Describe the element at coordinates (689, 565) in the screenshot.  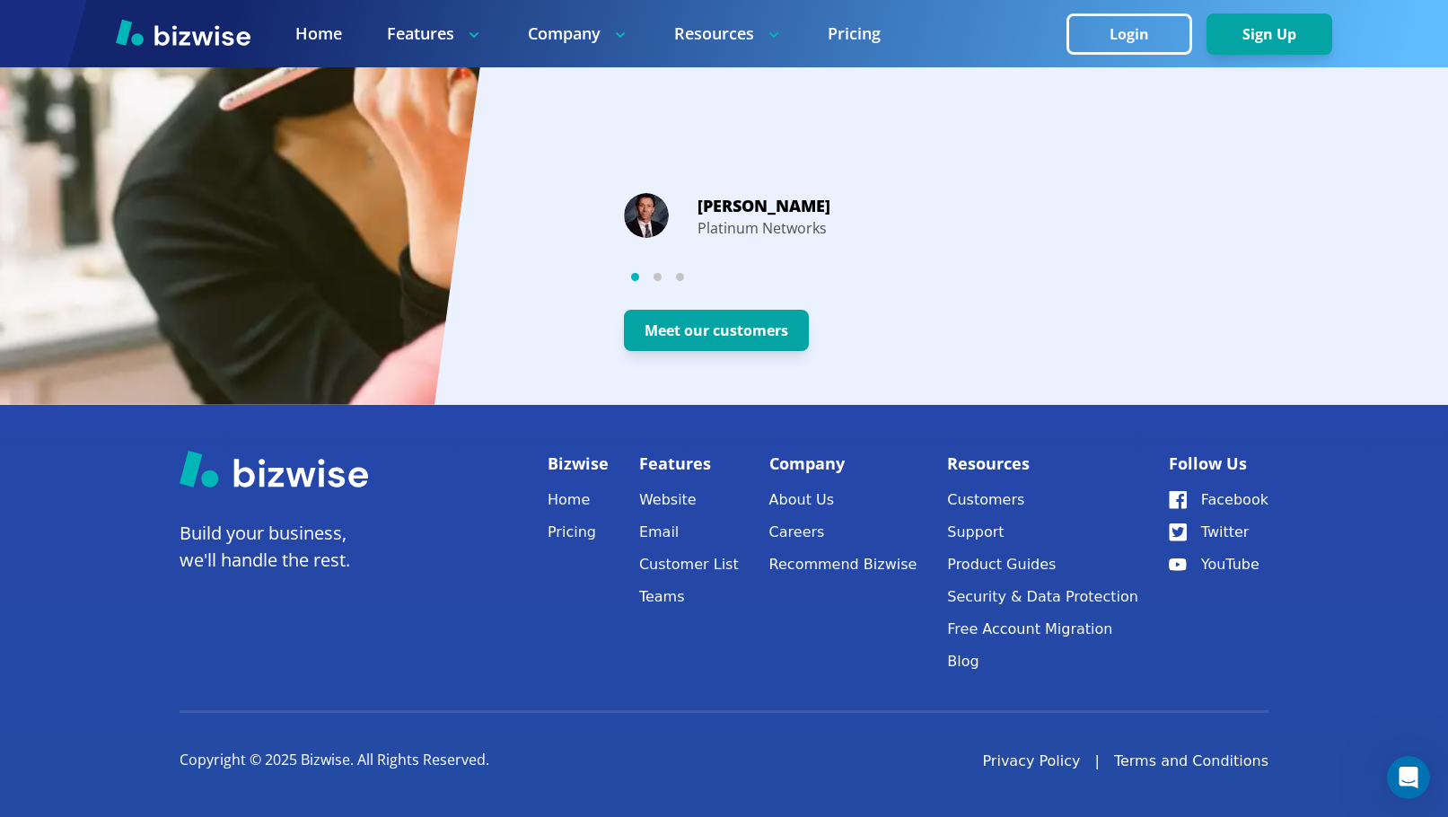
I see `a: Customer List` at that location.